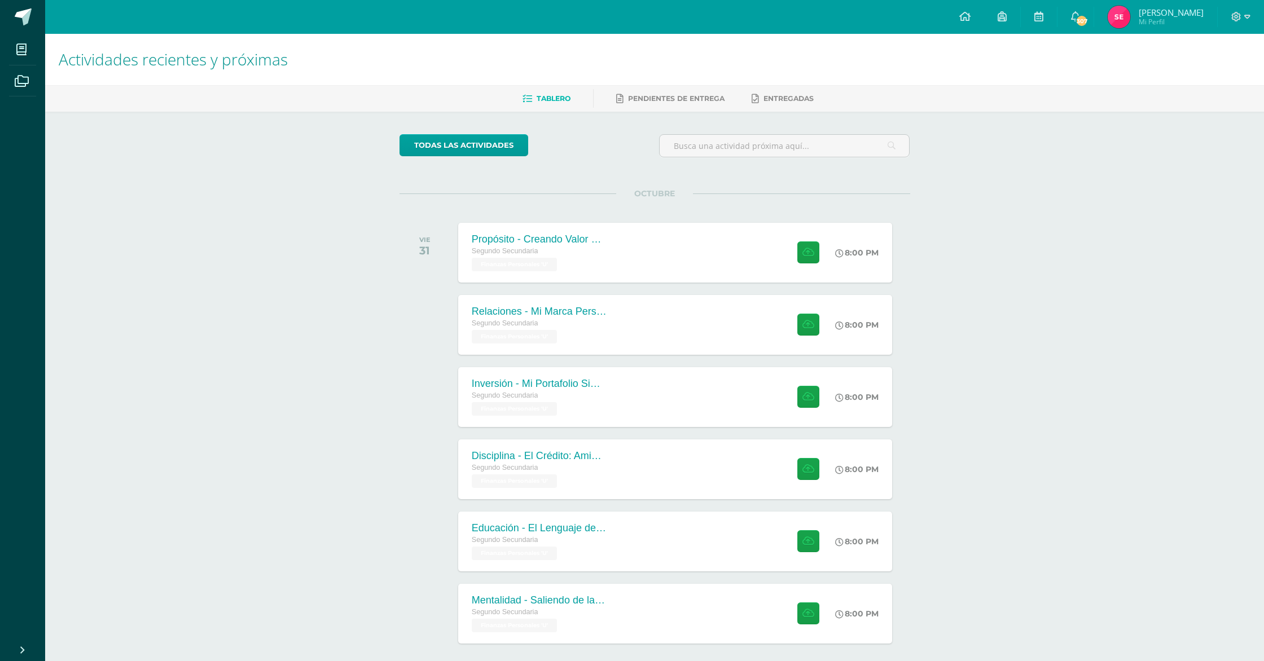 This screenshot has width=1264, height=661. Describe the element at coordinates (1119, 17) in the screenshot. I see `img: 2b6166a93a9a7d72ab23094efcb8f562.png` at that location.